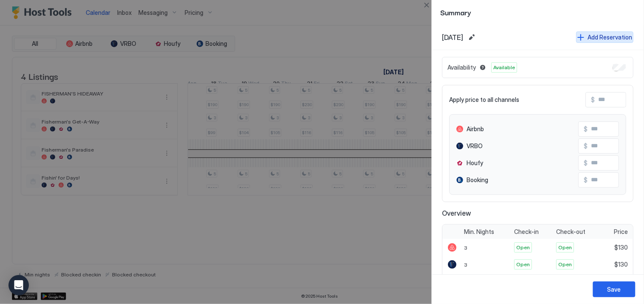  What do you see at coordinates (571, 232) in the screenshot?
I see `span: Check-out` at bounding box center [571, 232].